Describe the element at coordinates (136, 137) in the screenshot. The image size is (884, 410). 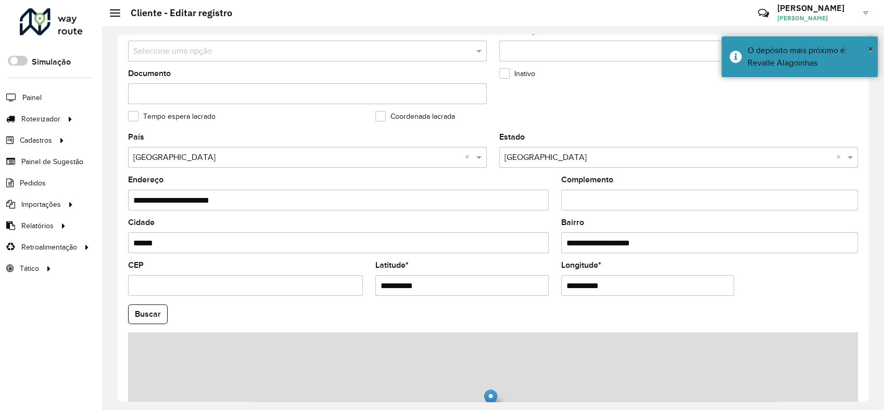
I see `label: País` at that location.